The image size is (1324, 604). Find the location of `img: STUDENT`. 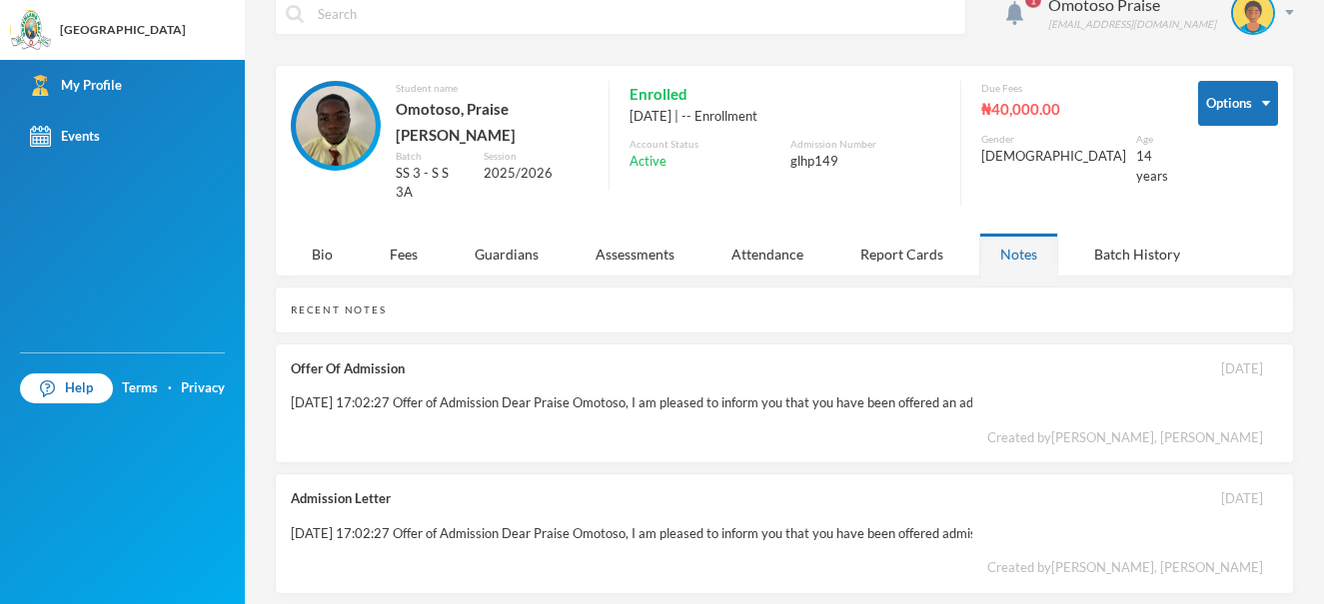

img: STUDENT is located at coordinates (336, 126).